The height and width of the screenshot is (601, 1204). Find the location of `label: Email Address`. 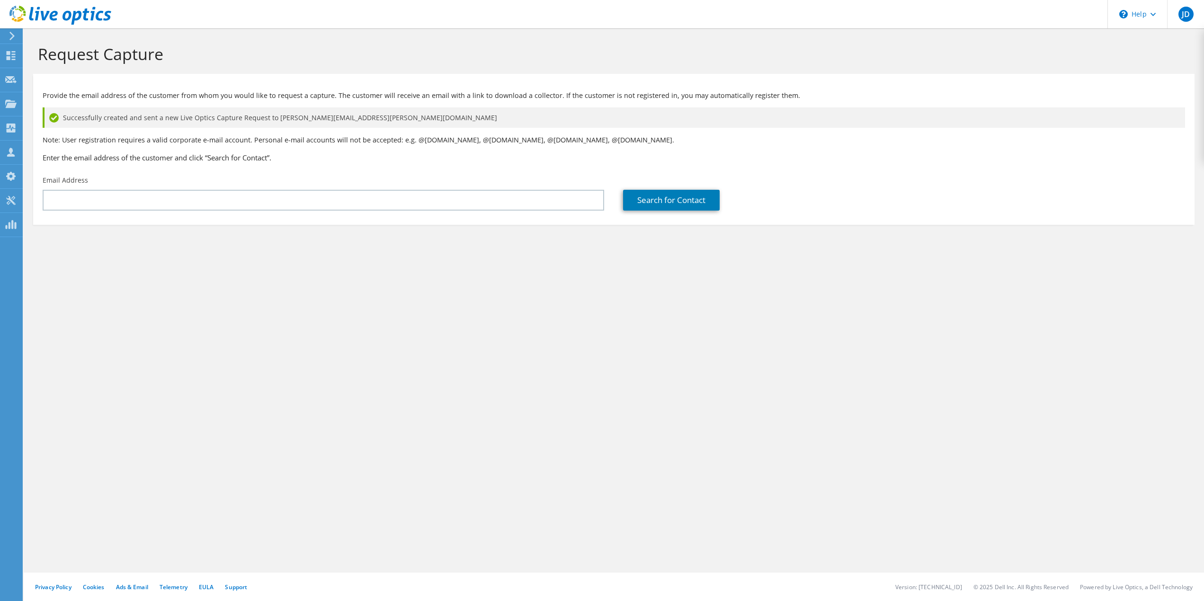

label: Email Address is located at coordinates (65, 180).